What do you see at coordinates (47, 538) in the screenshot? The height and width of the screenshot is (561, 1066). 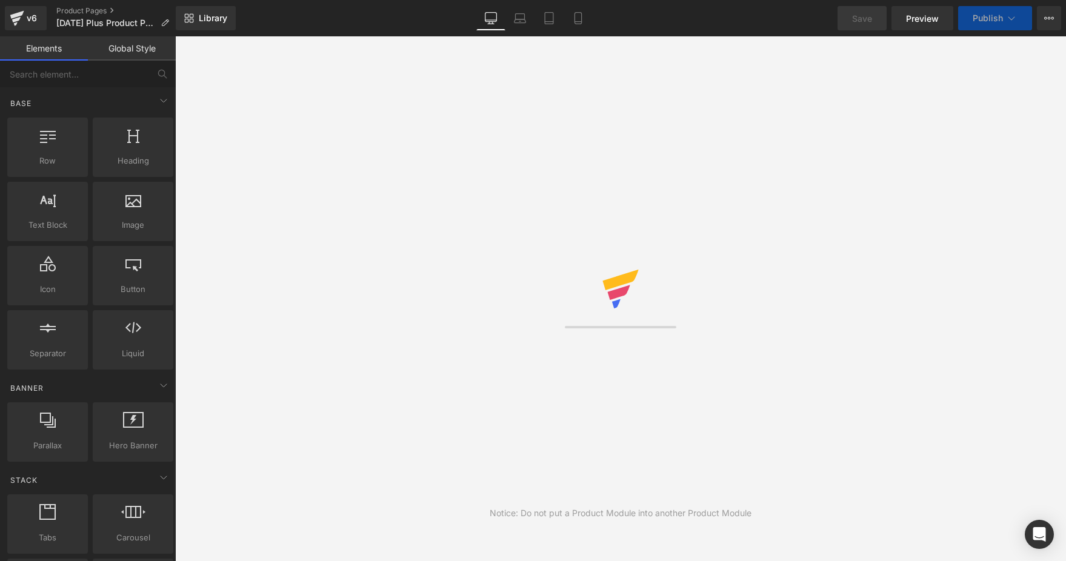 I see `span: Tabs` at bounding box center [47, 538].